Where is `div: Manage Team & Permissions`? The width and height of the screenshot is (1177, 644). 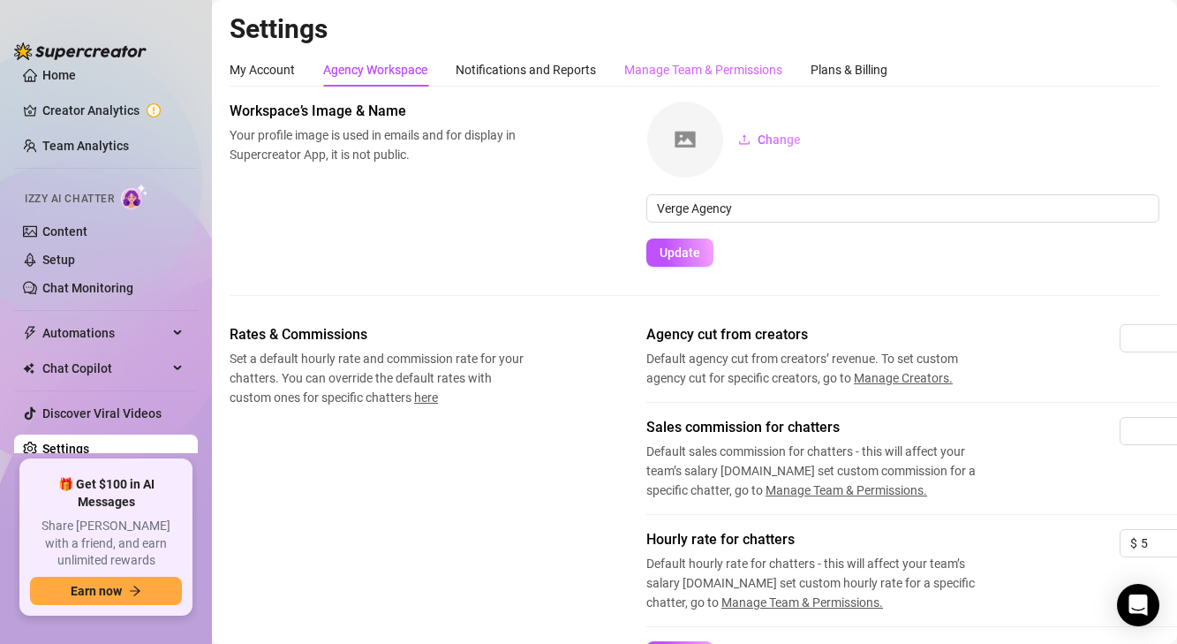 div: Manage Team & Permissions is located at coordinates (703, 70).